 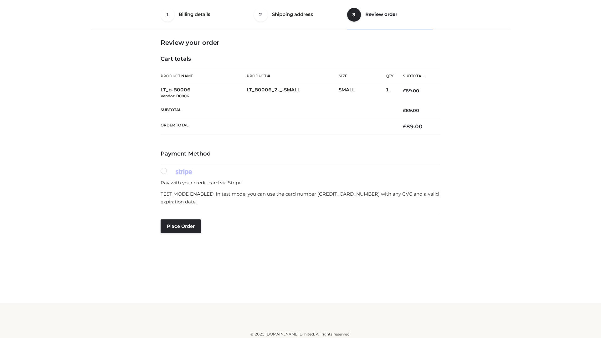 What do you see at coordinates (204, 93) in the screenshot?
I see `td: LT_b-B0006` at bounding box center [204, 93].